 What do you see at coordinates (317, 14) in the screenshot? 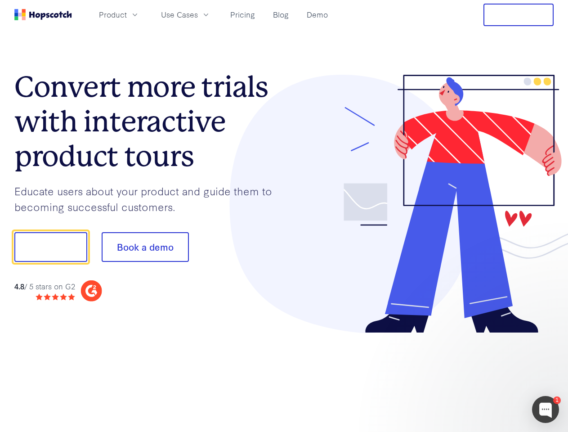
I see `a: Demo` at bounding box center [317, 14].